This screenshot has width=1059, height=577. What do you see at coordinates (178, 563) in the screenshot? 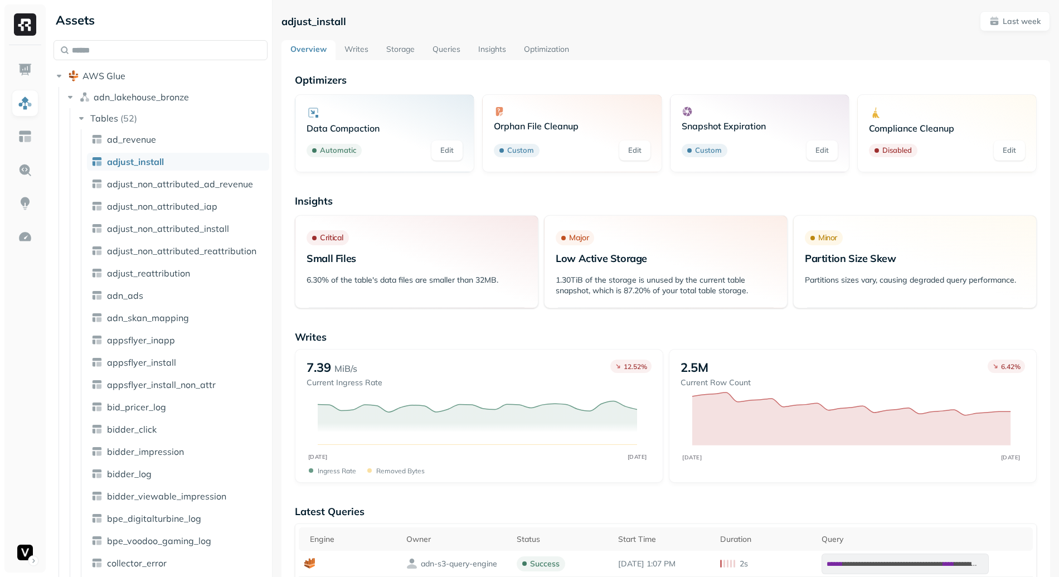
I see `a: collector_error` at bounding box center [178, 563].